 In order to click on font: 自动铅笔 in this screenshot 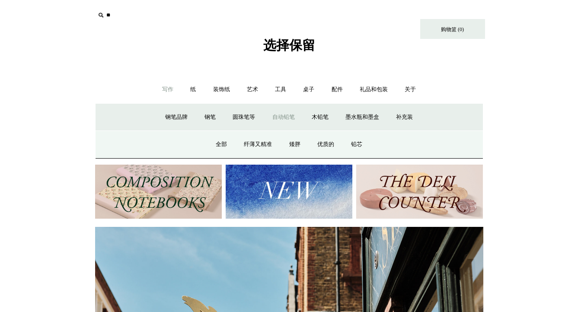, I will do `click(283, 117)`.